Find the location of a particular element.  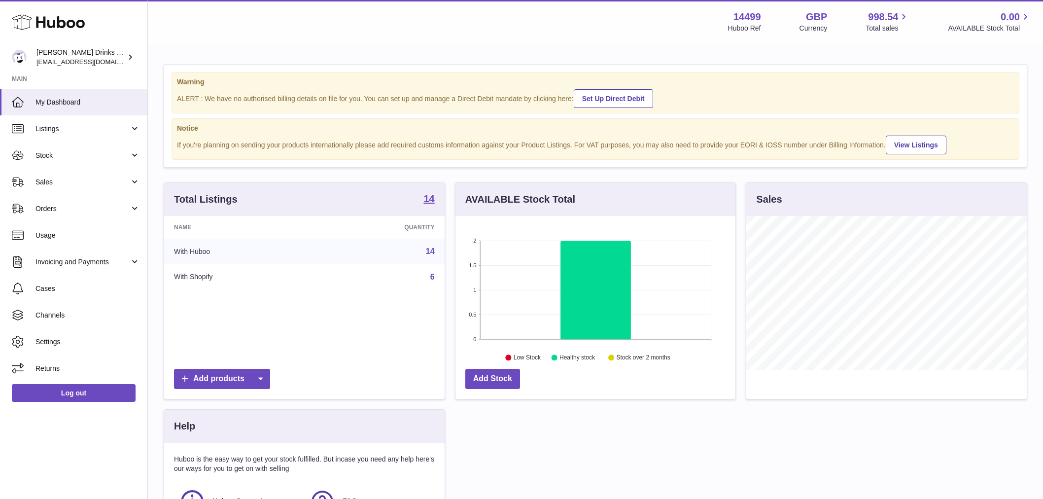

span: My Dashboard is located at coordinates (88, 102).